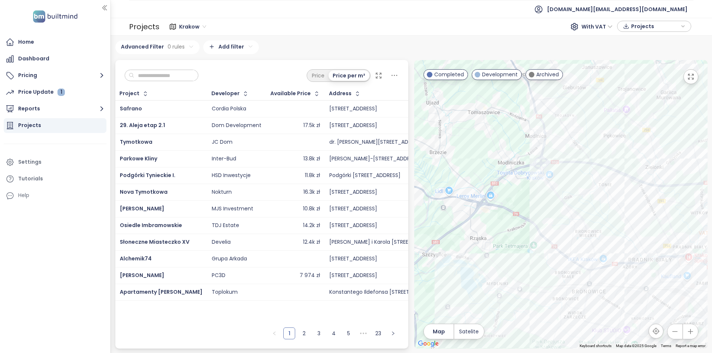 This screenshot has width=712, height=353. I want to click on li: 2, so click(304, 334).